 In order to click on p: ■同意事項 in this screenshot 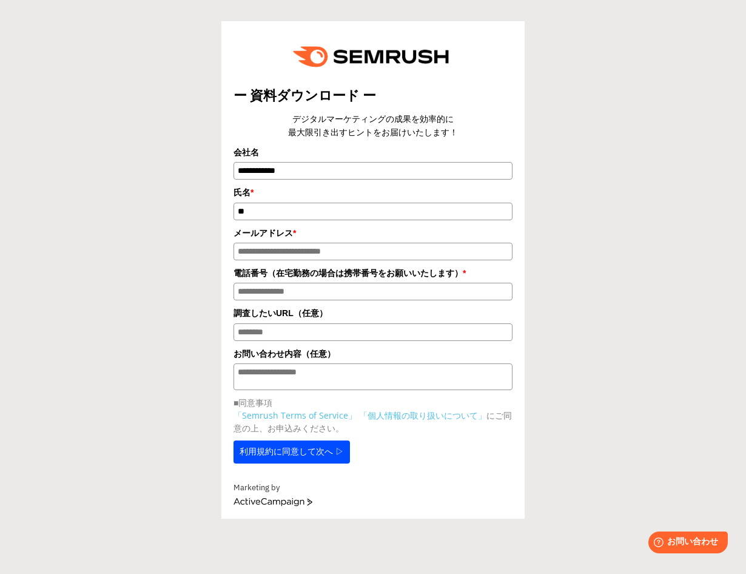, I will do `click(373, 402)`.